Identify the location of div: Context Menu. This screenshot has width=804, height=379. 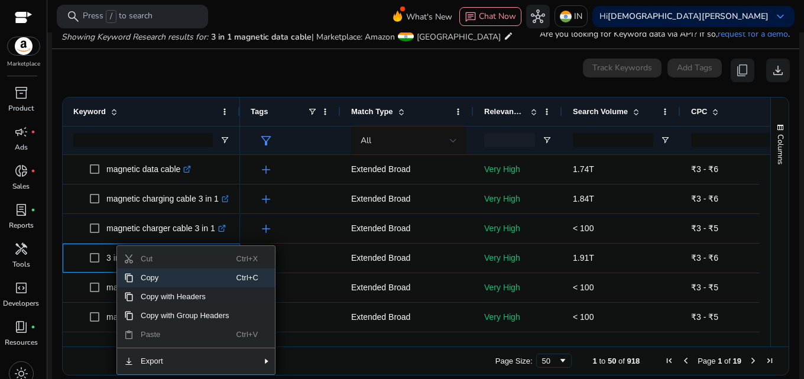
(196, 310).